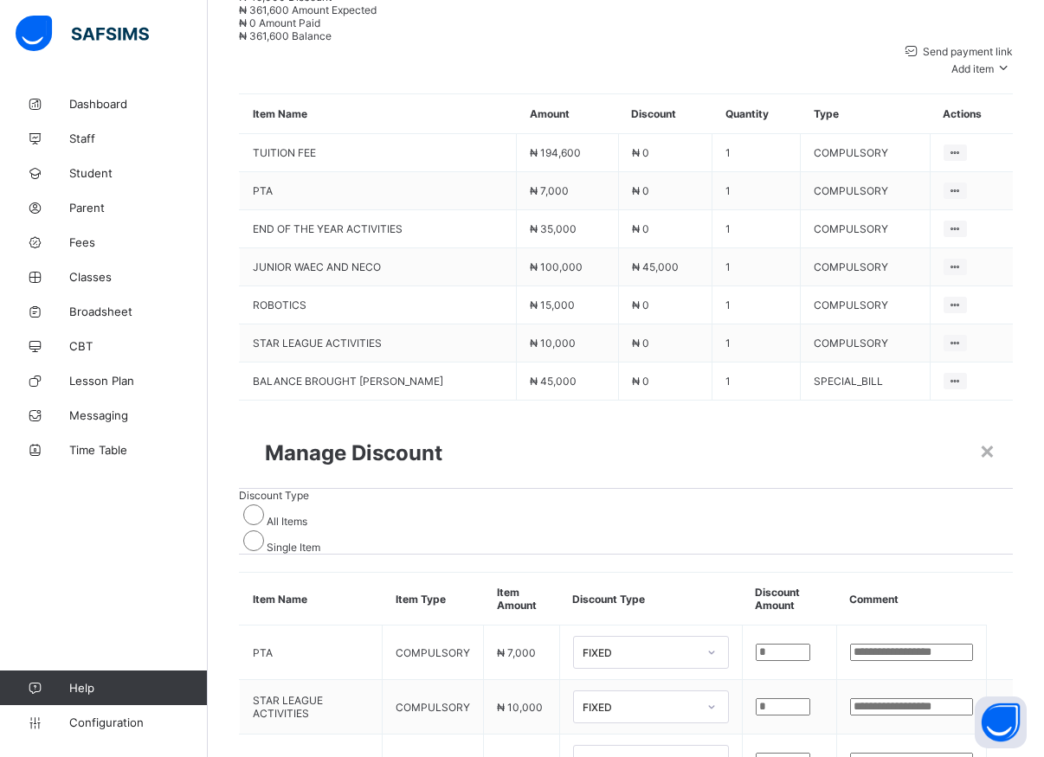  What do you see at coordinates (433, 599) in the screenshot?
I see `th: Item Type` at bounding box center [433, 599].